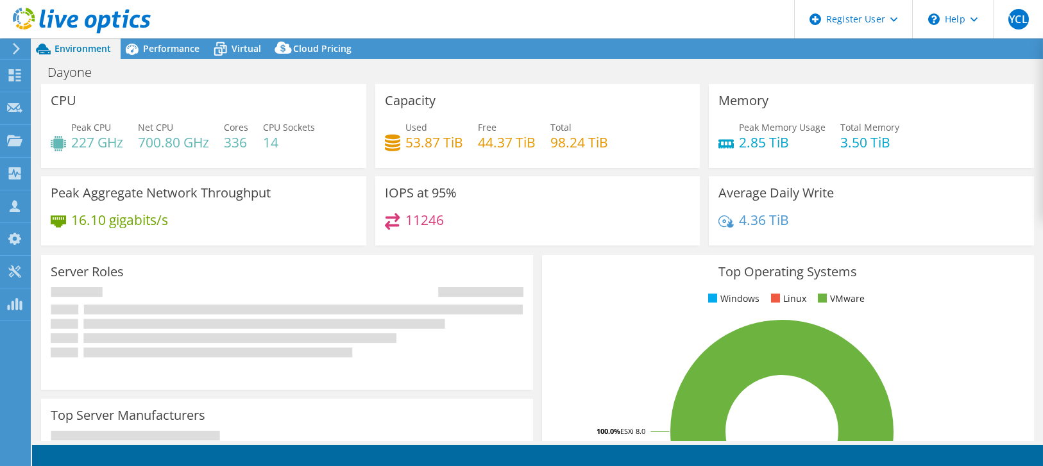 Image resolution: width=1043 pixels, height=466 pixels. Describe the element at coordinates (63, 101) in the screenshot. I see `h3: CPU` at that location.